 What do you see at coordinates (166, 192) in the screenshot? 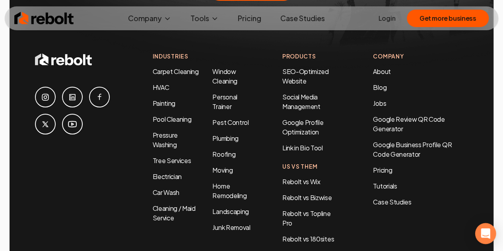
I see `a: Car Wash` at bounding box center [166, 192].